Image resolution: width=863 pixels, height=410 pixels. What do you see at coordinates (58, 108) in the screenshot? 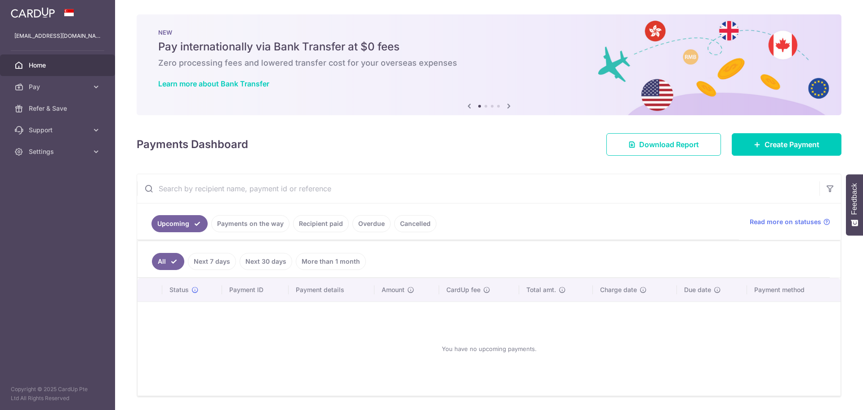
I see `span: Refer & Save` at bounding box center [58, 108].